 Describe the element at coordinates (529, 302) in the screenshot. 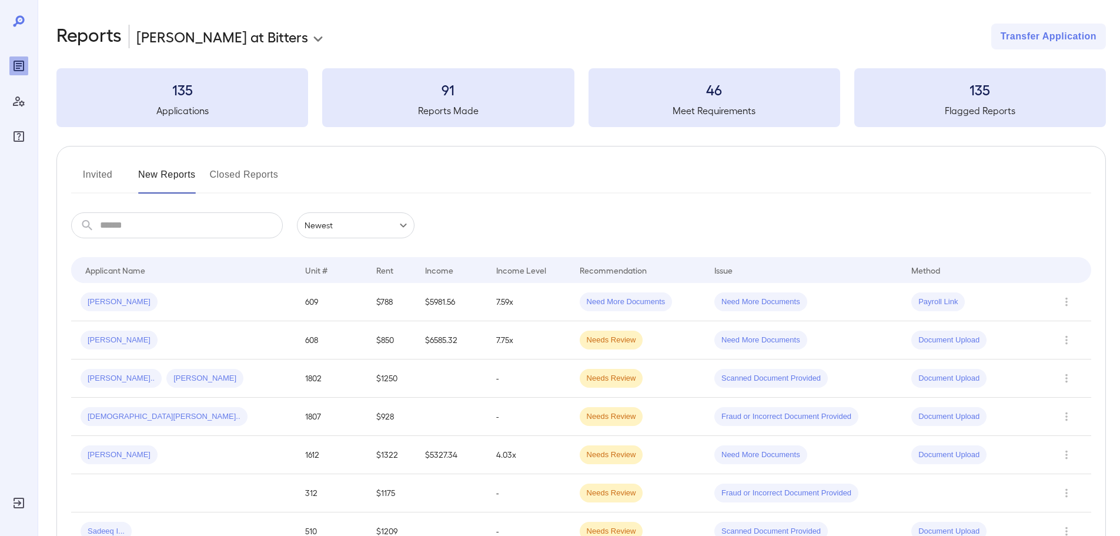

I see `td: 7.59x` at that location.